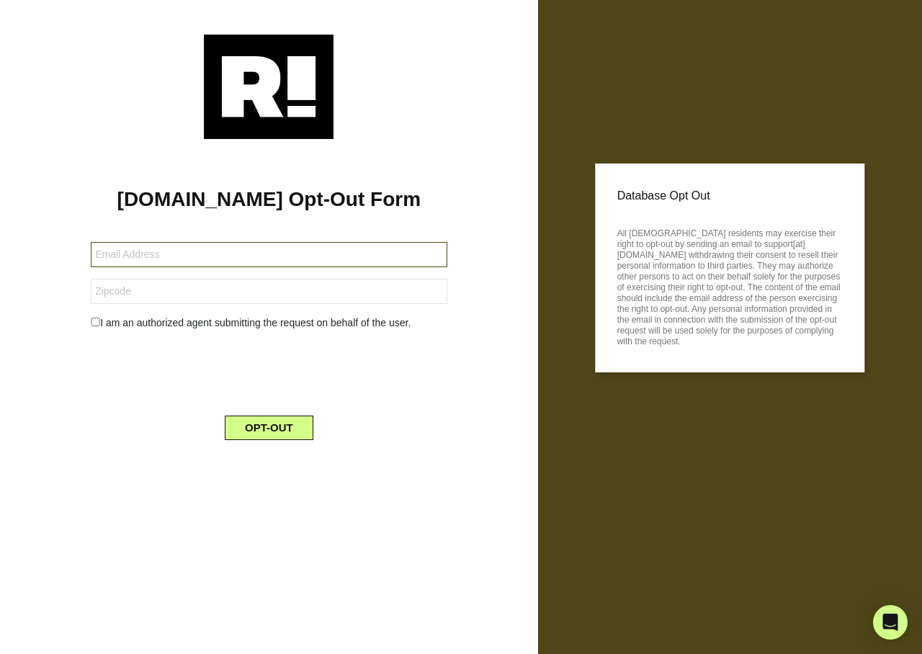 The width and height of the screenshot is (922, 654). What do you see at coordinates (269, 86) in the screenshot?
I see `img: Retention.com` at bounding box center [269, 86].